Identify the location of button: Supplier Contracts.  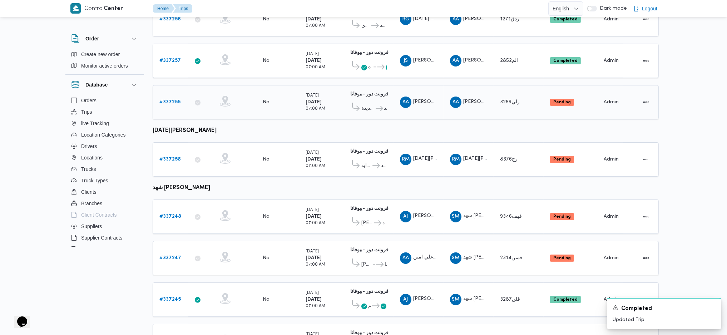
(105, 238).